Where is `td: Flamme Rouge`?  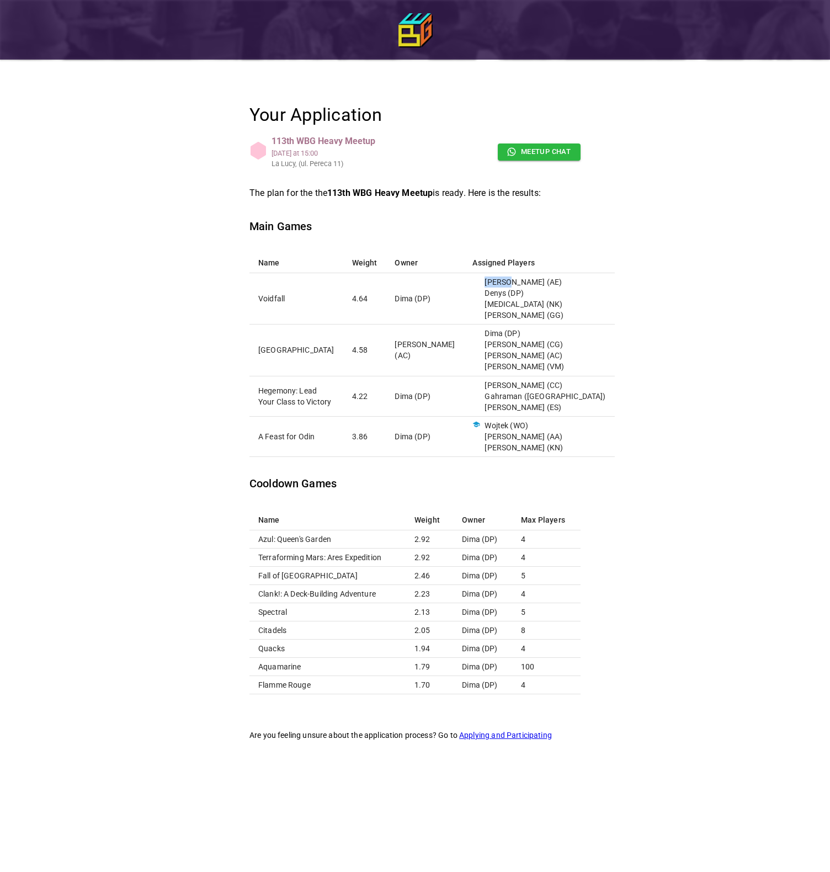
td: Flamme Rouge is located at coordinates (327, 684).